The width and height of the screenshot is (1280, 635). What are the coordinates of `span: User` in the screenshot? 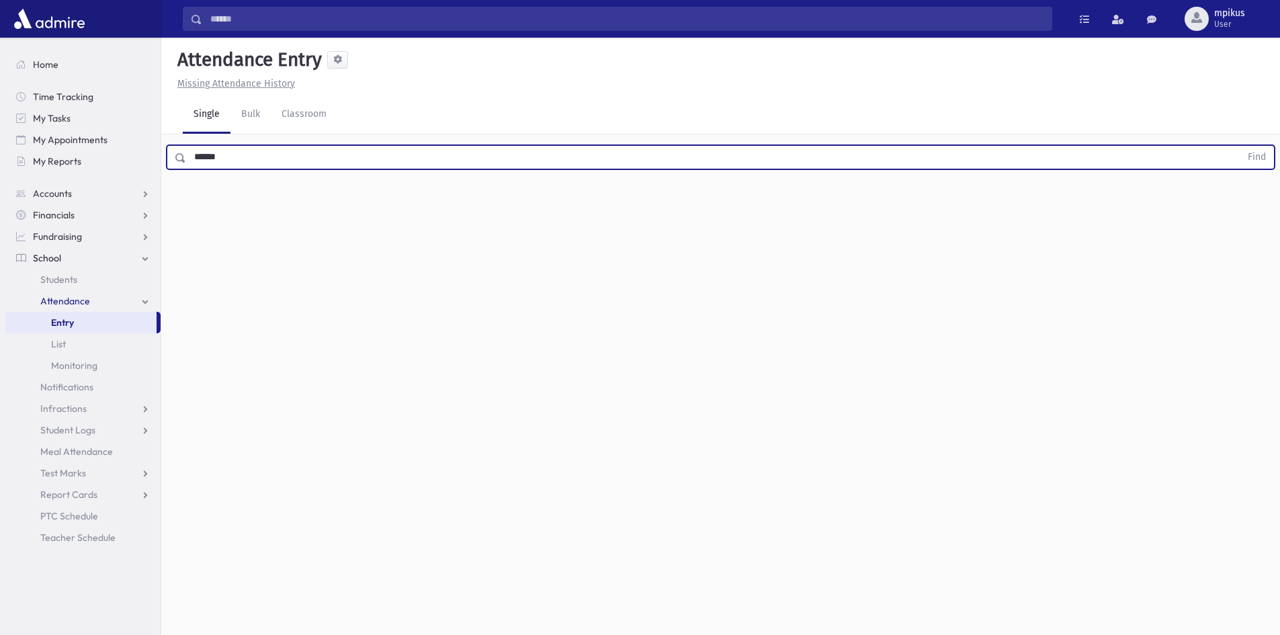 It's located at (1230, 24).